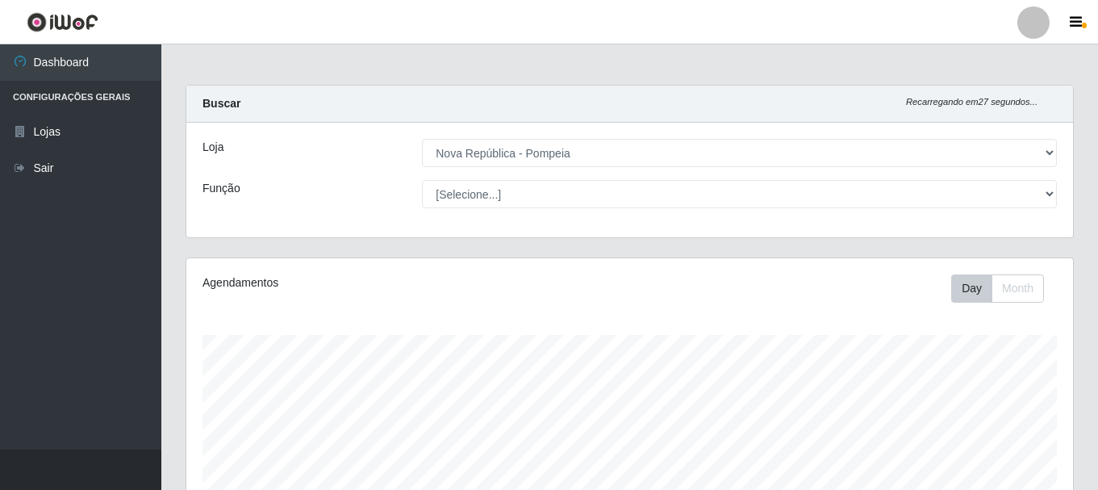 The width and height of the screenshot is (1098, 490). Describe the element at coordinates (62, 22) in the screenshot. I see `img: CoreUI Logo` at that location.